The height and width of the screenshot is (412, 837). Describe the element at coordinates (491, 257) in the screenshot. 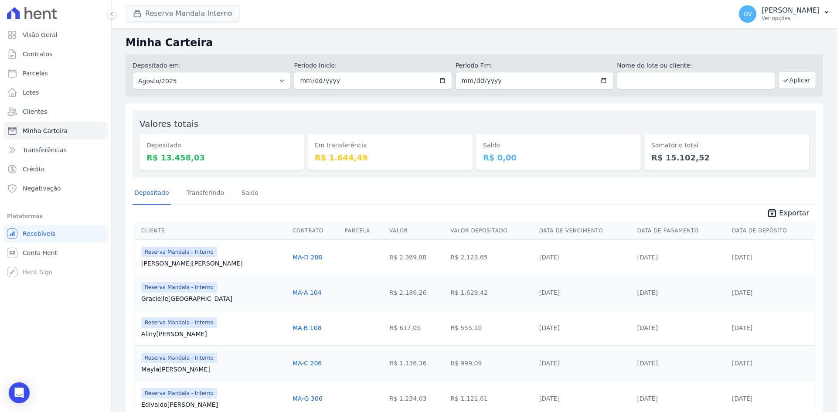

I see `td: R$ 2.123,65` at that location.